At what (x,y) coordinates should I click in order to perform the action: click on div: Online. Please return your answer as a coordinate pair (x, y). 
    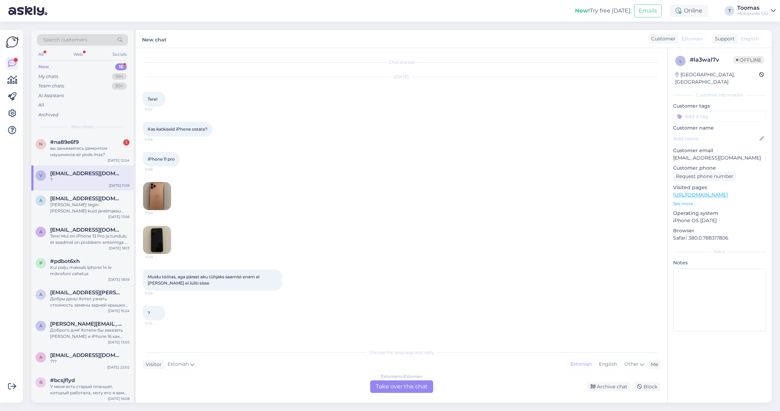
    Looking at the image, I should click on (689, 11).